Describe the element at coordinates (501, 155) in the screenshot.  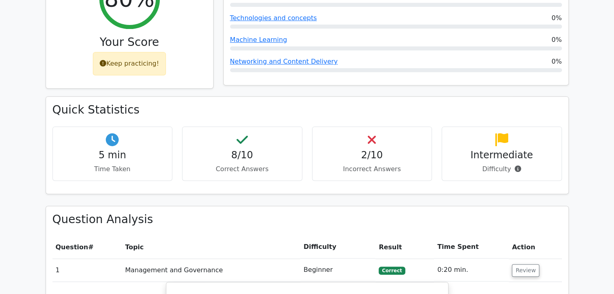
I see `h4: Intermediate` at that location.